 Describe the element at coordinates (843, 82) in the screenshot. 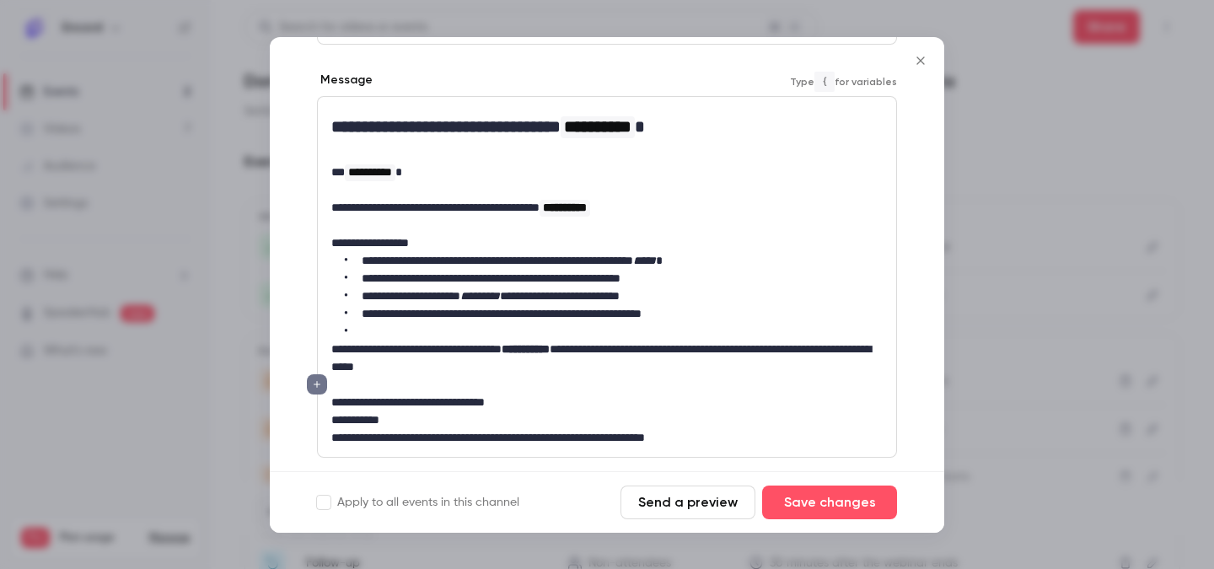

I see `span: Type for variables` at that location.